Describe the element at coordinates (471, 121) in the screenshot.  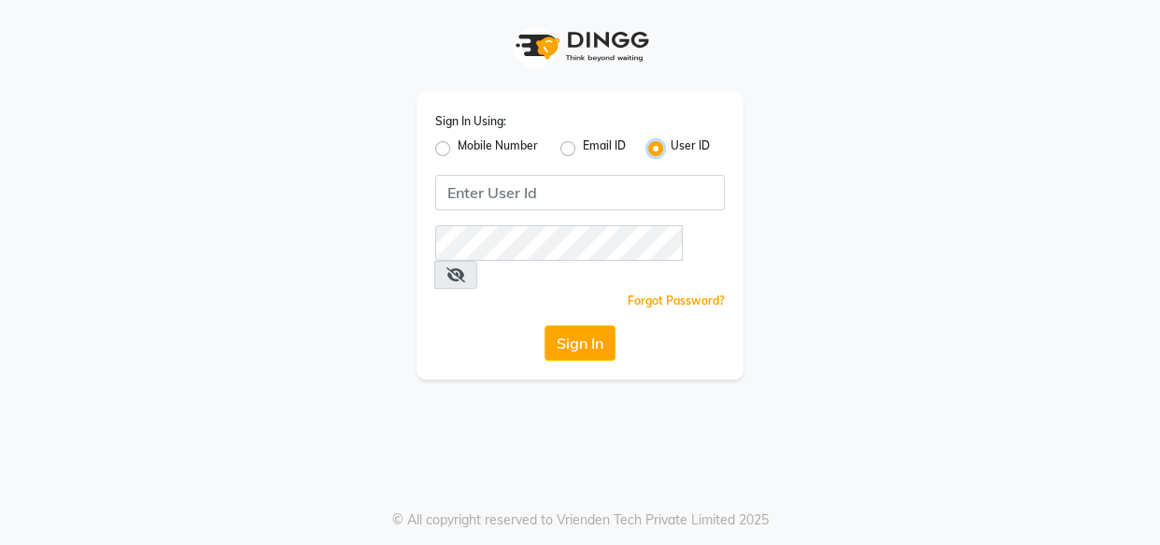
I see `label: Sign In Using:` at that location.